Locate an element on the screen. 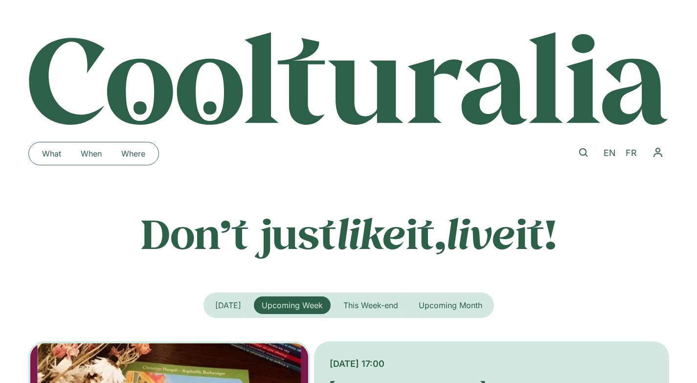 The height and width of the screenshot is (383, 697). a: FR is located at coordinates (631, 153).